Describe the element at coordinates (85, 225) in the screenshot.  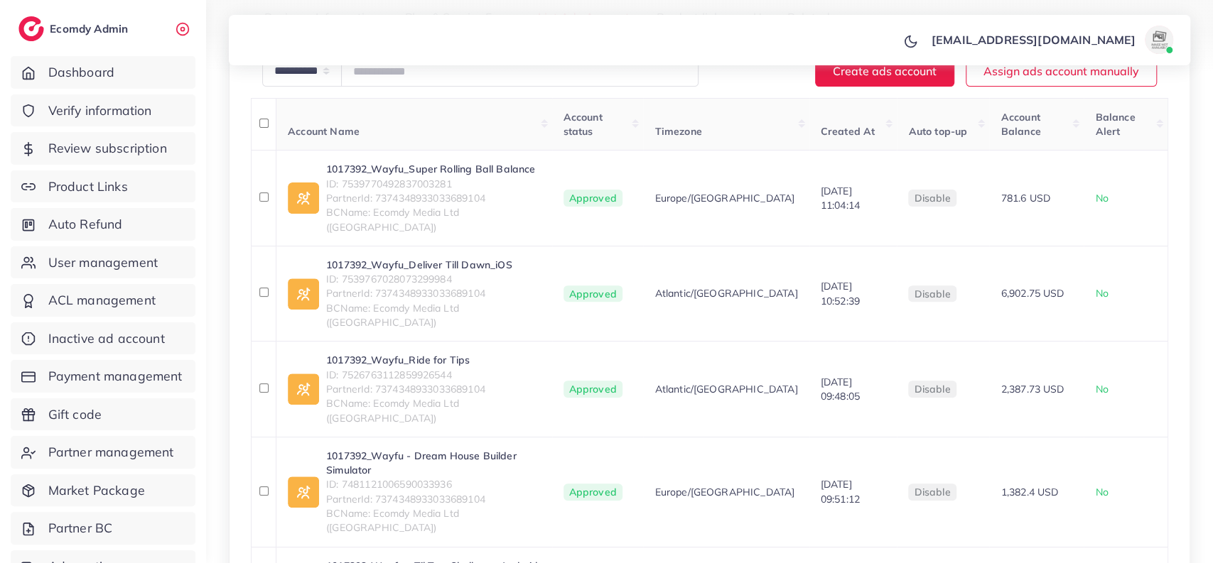
I see `span: Auto Refund` at that location.